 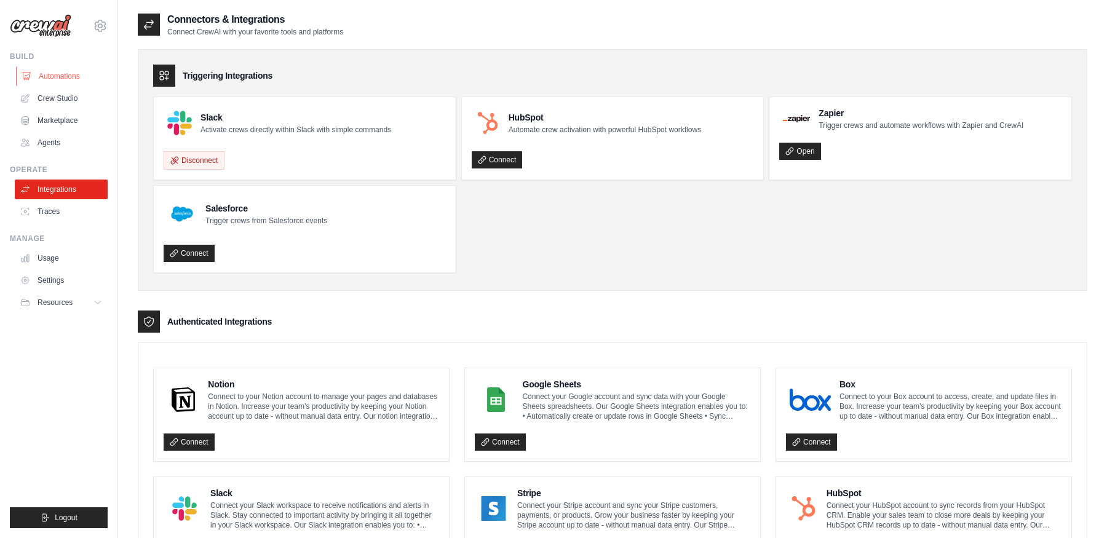 I want to click on h2: Connectors & Integrations, so click(x=255, y=20).